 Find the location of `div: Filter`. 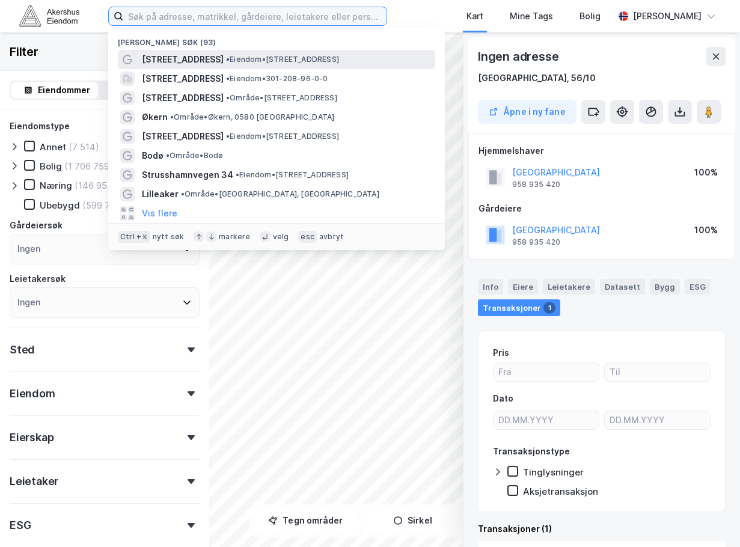

div: Filter is located at coordinates (24, 52).